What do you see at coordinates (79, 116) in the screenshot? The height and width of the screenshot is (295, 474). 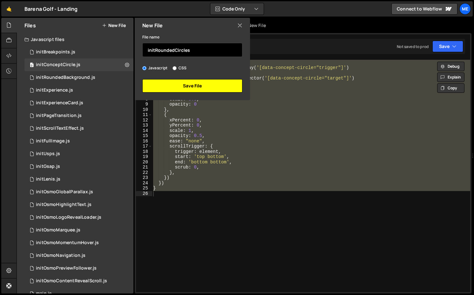 I see `div: 17023/47044.js` at bounding box center [79, 116].